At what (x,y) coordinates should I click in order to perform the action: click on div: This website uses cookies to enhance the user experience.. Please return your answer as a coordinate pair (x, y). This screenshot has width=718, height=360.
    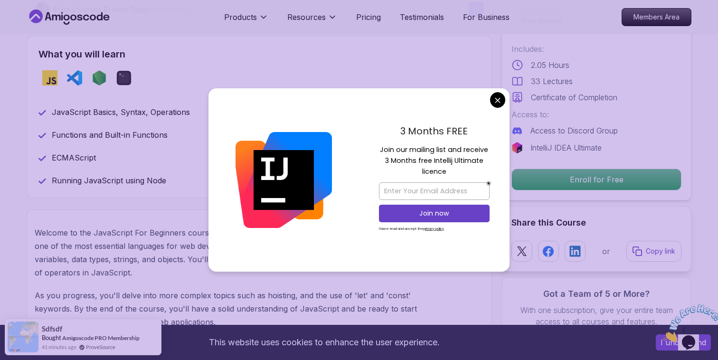
    Looking at the image, I should click on (325, 343).